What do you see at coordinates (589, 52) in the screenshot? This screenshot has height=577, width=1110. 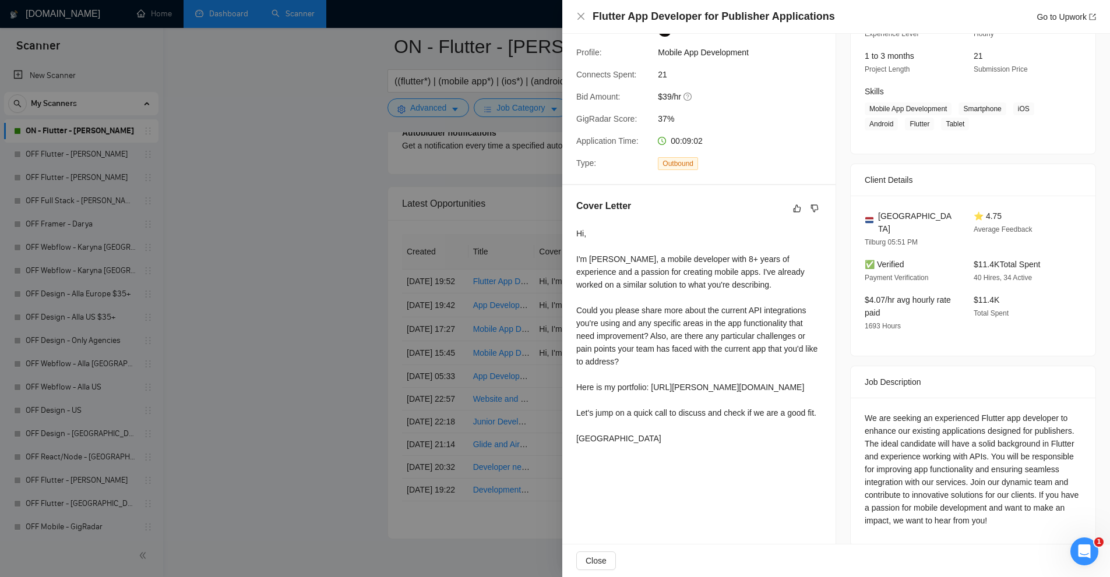 I see `span: Profile:` at bounding box center [589, 52].